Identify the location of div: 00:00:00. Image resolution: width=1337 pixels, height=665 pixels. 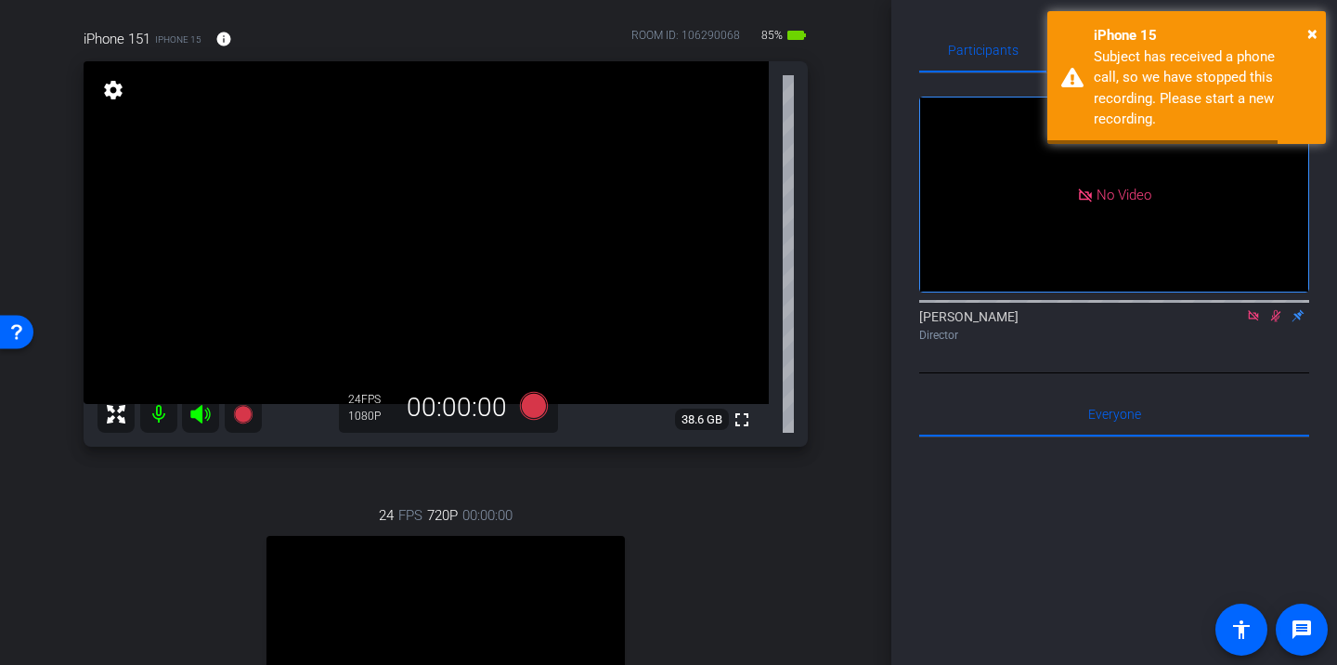
(457, 408).